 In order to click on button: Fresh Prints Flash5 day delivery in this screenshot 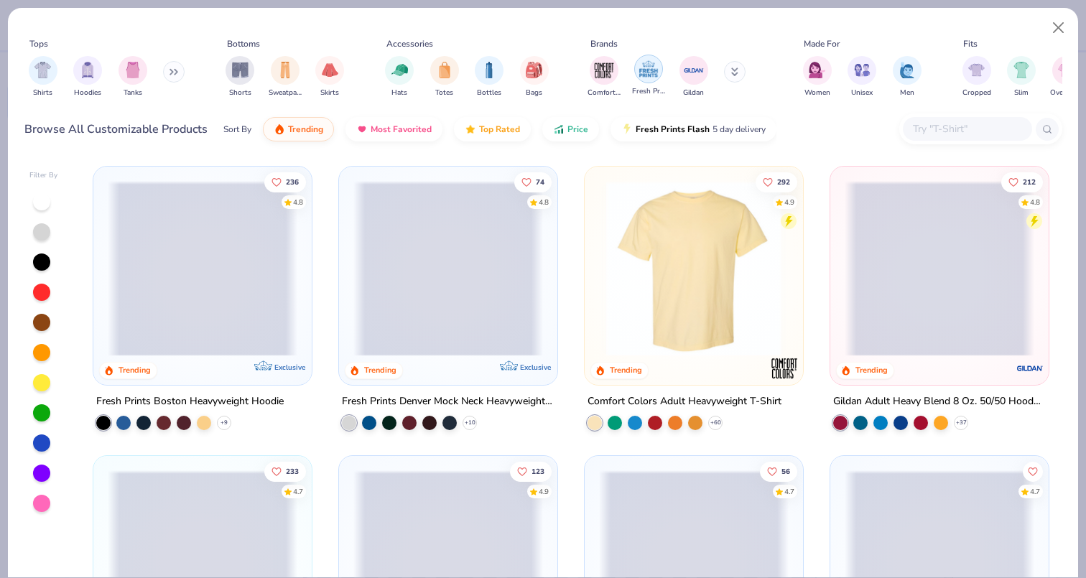, I will do `click(693, 129)`.